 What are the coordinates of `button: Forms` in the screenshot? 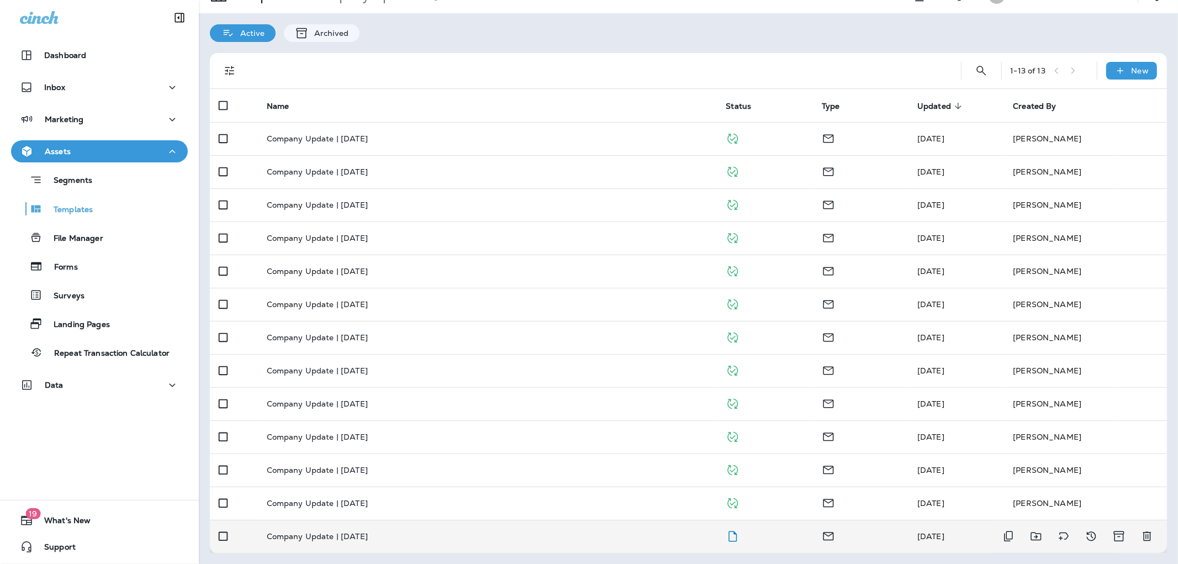 It's located at (99, 266).